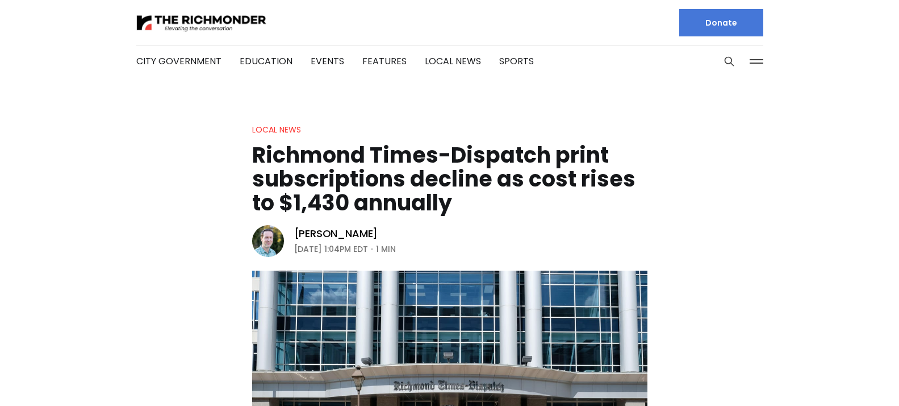 The image size is (899, 406). What do you see at coordinates (202, 23) in the screenshot?
I see `img: The Richmonder` at bounding box center [202, 23].